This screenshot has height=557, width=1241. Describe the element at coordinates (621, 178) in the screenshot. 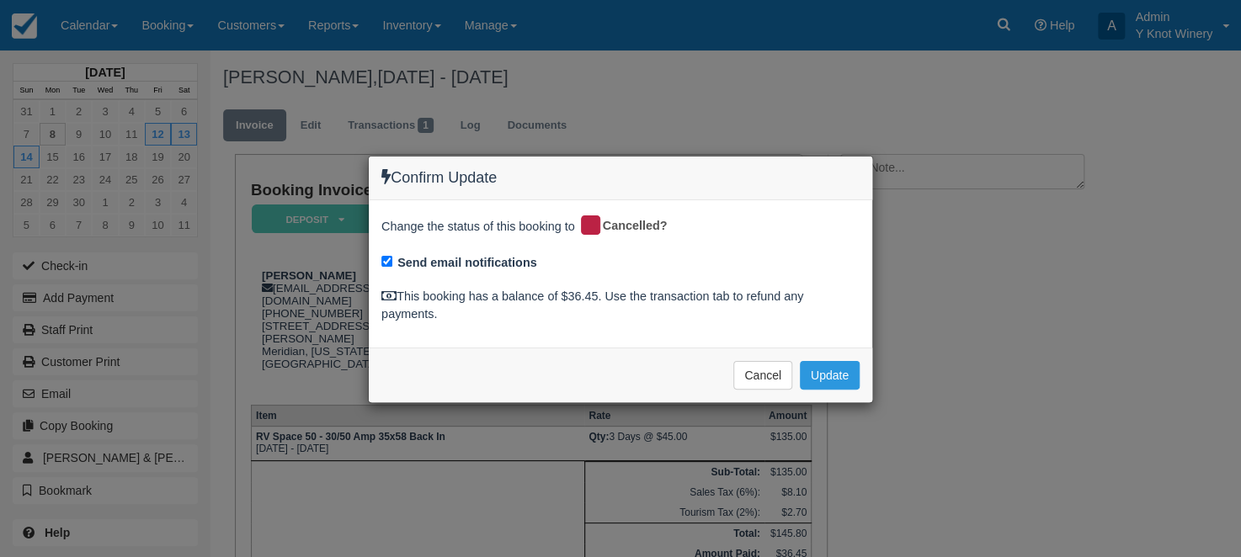

I see `h4: Confirm Update` at that location.